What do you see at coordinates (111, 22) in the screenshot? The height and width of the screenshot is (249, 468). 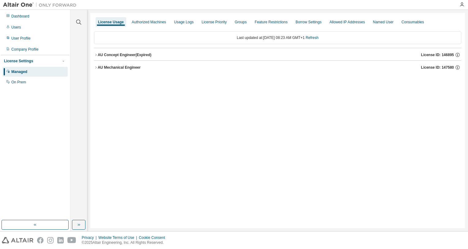 I see `div: License Usage` at bounding box center [111, 22].